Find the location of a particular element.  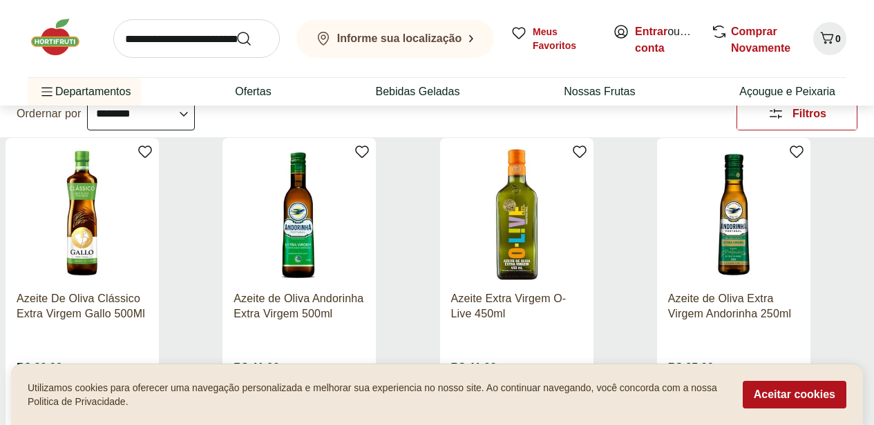

label: Ordernar por is located at coordinates (49, 114).